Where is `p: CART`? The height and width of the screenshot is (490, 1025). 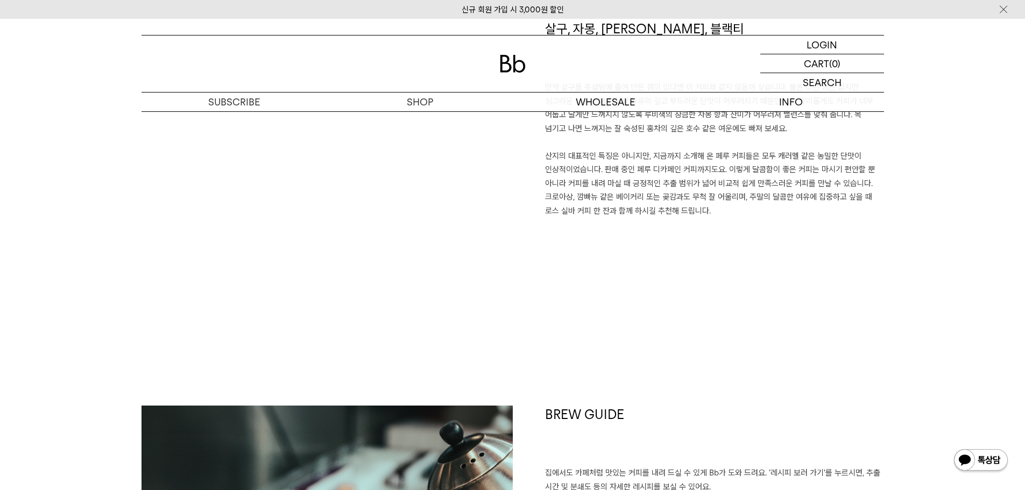
p: CART is located at coordinates (816, 64).